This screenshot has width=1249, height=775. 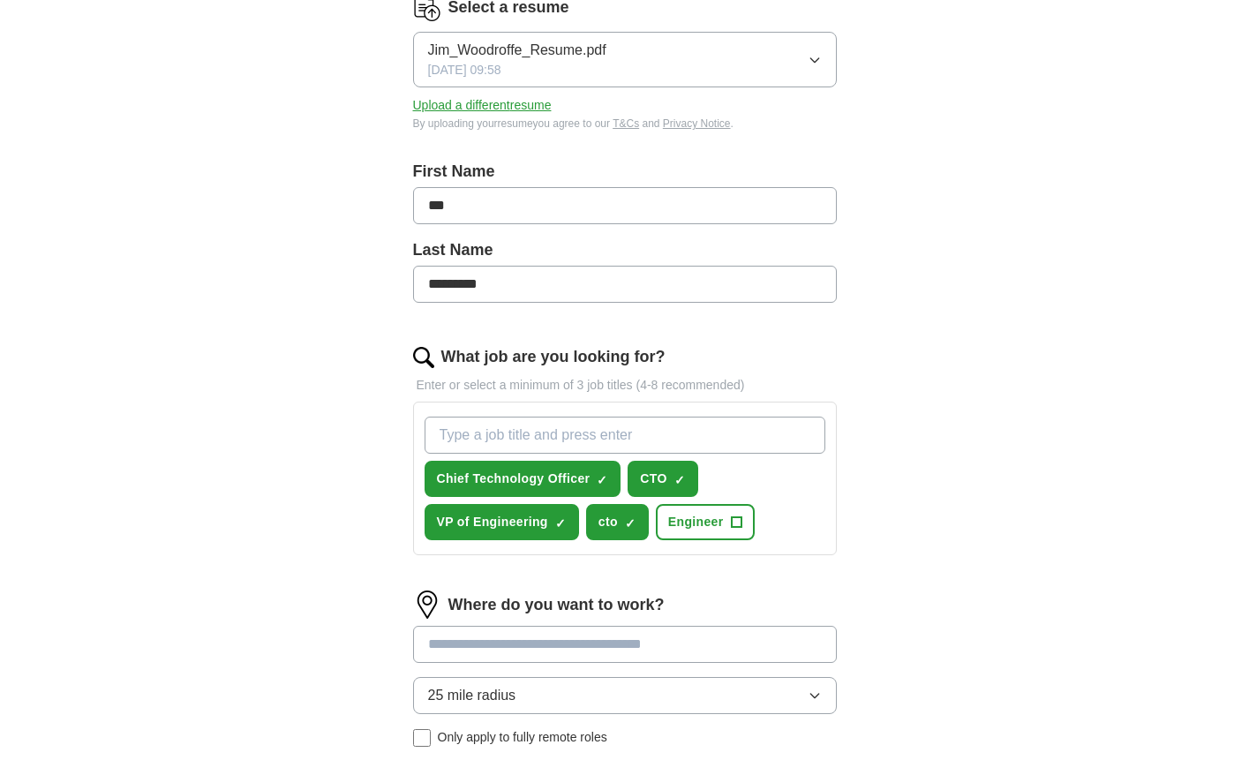 What do you see at coordinates (625, 385) in the screenshot?
I see `p: Enter or select a minimum of 3 job titles (4-8 recommended)` at bounding box center [625, 385].